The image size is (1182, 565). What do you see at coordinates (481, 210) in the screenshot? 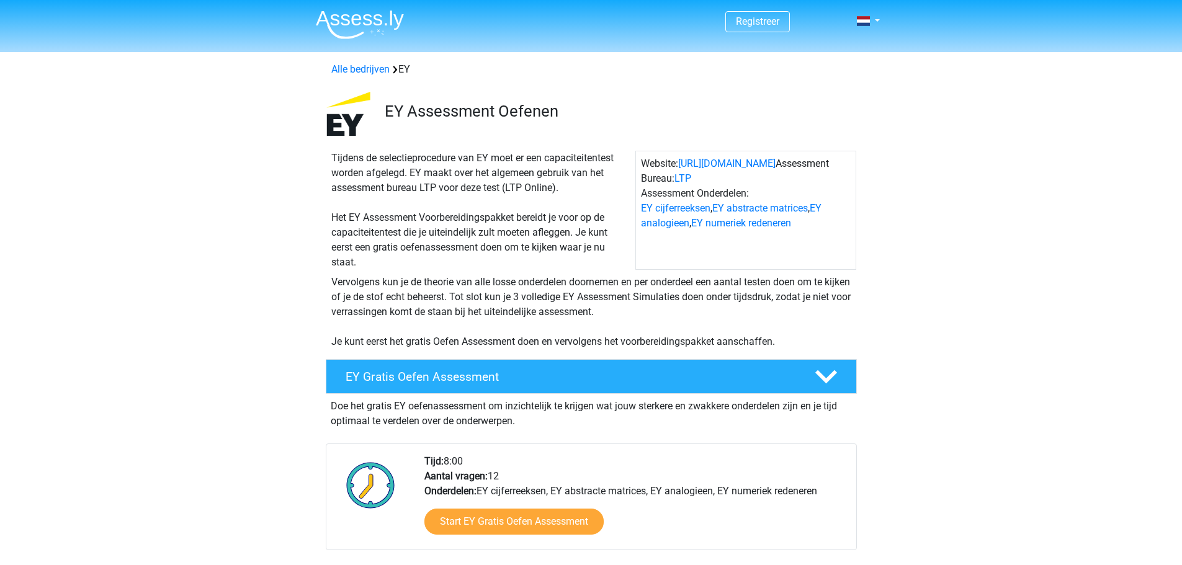
I see `div: Tijdens de selectieprocedure van EY moet er een capaciteitentest worden afgelegd. EY maakt over h...` at bounding box center [481, 210].